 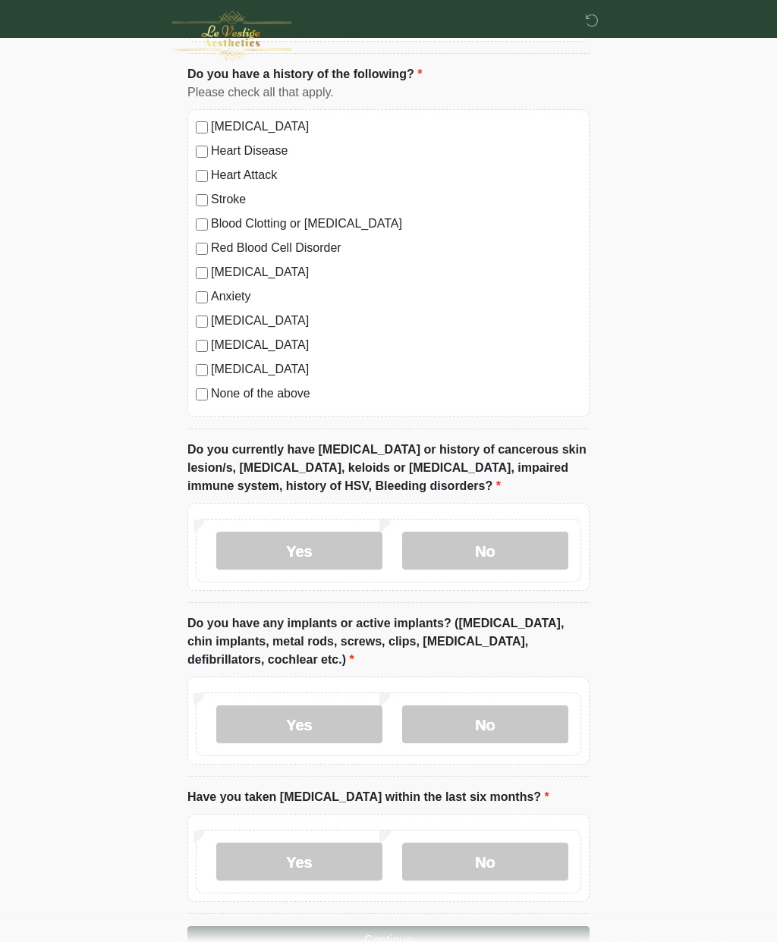 I want to click on label: Heart Disease, so click(x=396, y=152).